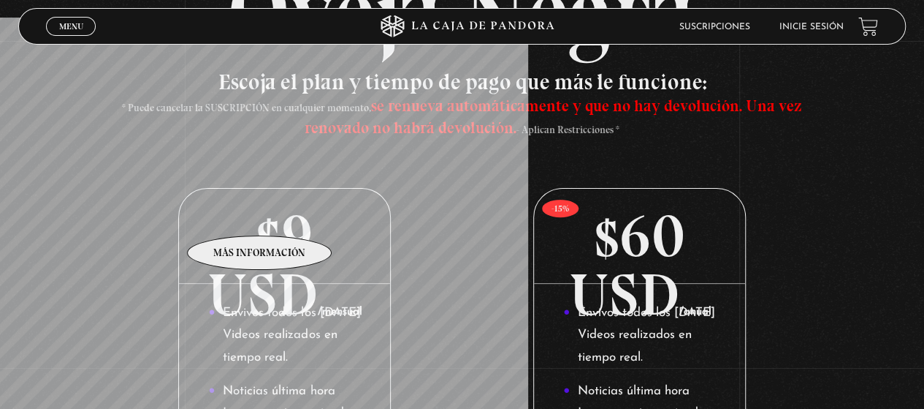  I want to click on a: Inicie sesión, so click(812, 27).